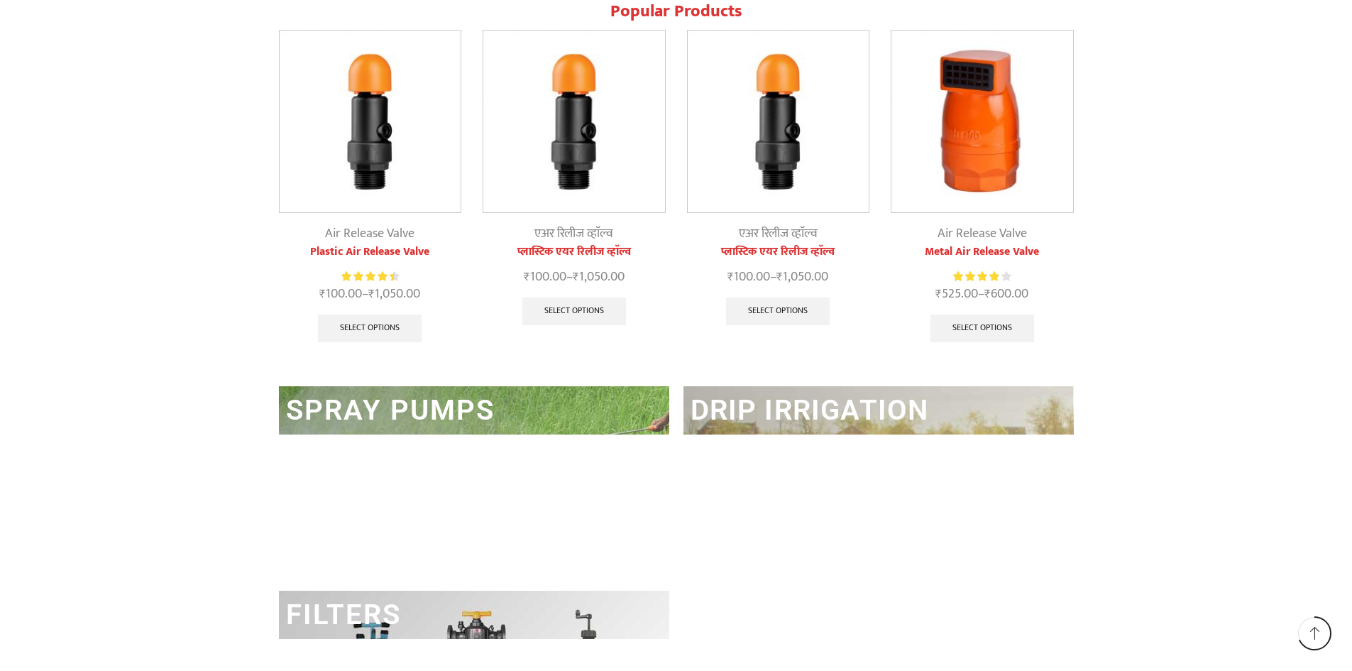 The height and width of the screenshot is (671, 1352). What do you see at coordinates (982, 121) in the screenshot?
I see `img: Metal Air Release Valve` at bounding box center [982, 121].